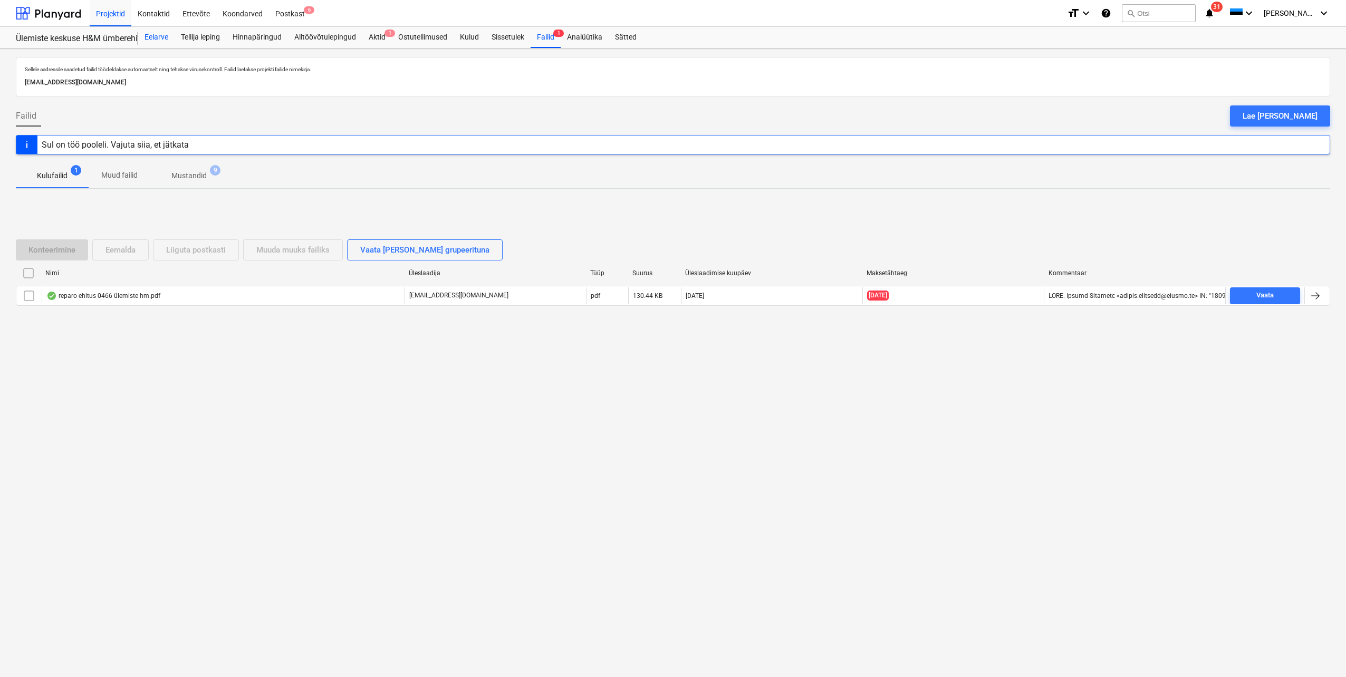  Describe the element at coordinates (325, 37) in the screenshot. I see `div: Alltöövõtulepingud` at that location.